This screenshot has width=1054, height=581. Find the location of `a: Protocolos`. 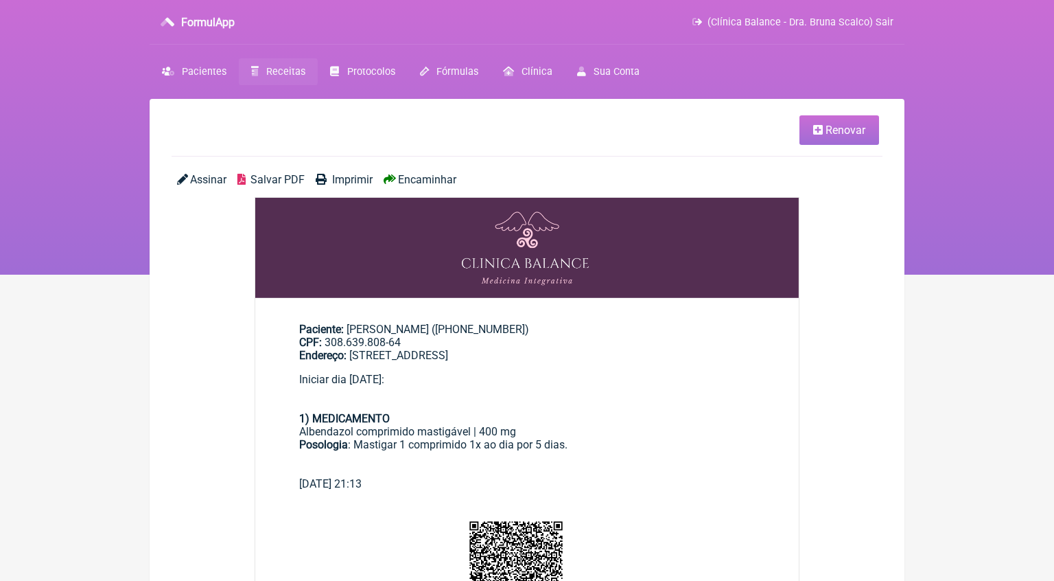

a: Protocolos is located at coordinates (362, 71).